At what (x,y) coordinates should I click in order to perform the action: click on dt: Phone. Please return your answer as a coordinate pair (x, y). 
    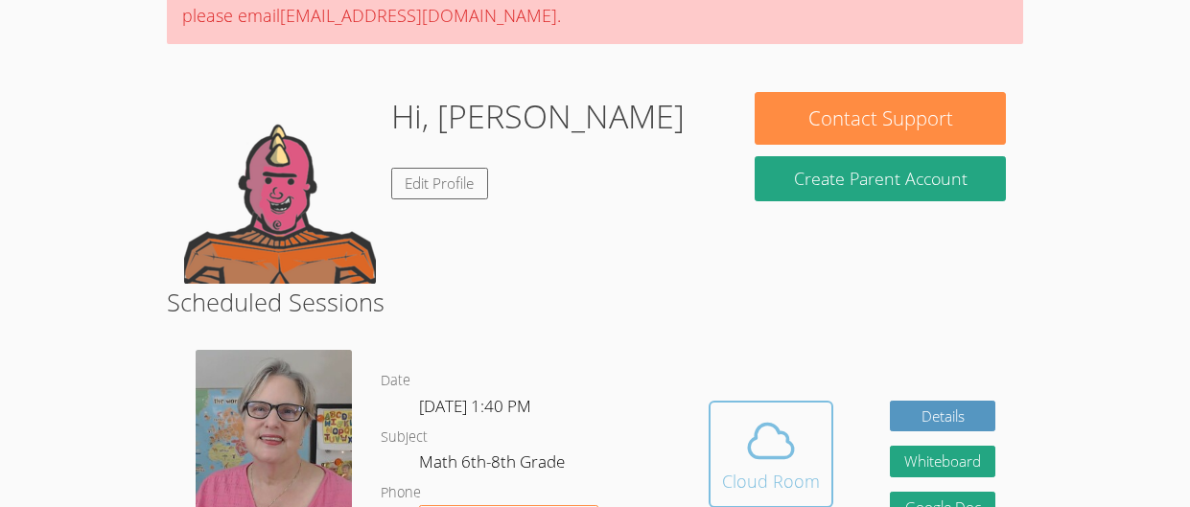
    Looking at the image, I should click on (401, 493).